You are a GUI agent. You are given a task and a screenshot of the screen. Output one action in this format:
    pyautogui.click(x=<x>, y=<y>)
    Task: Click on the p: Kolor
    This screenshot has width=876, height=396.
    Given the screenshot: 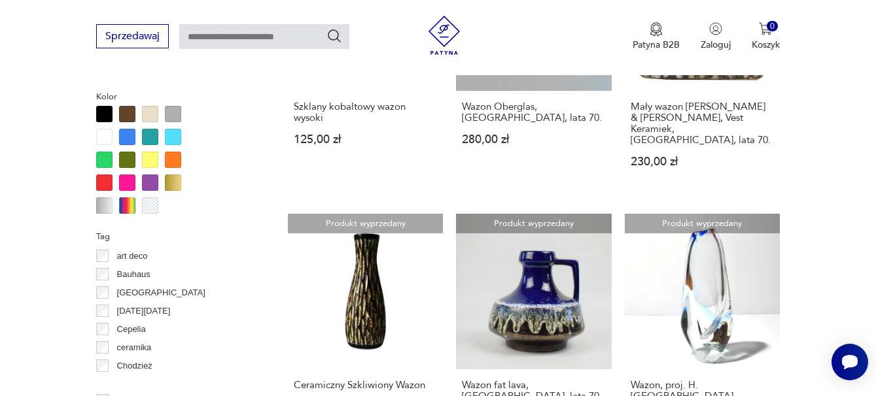 What is the action you would take?
    pyautogui.click(x=176, y=97)
    